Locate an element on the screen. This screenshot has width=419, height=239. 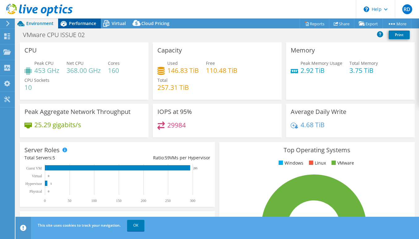
text: Hypervisor is located at coordinates (34, 184).